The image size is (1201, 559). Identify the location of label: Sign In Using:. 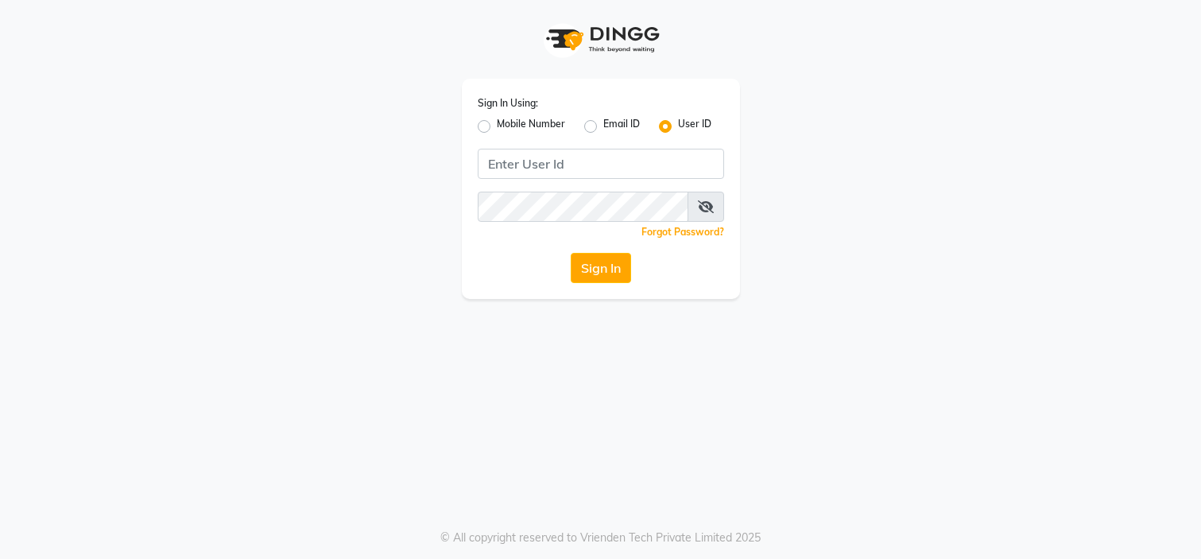
(508, 103).